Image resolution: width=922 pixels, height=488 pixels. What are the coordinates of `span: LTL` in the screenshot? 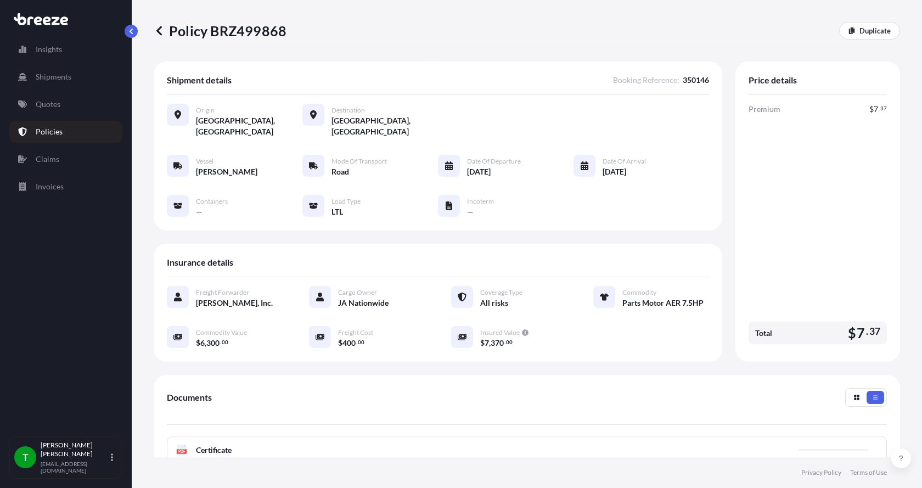 It's located at (337, 212).